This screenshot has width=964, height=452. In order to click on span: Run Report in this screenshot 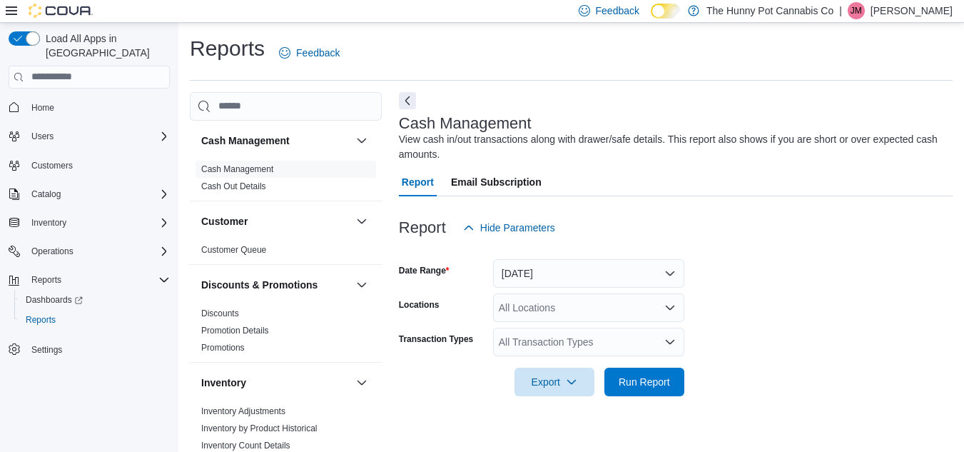, I will do `click(645, 382)`.